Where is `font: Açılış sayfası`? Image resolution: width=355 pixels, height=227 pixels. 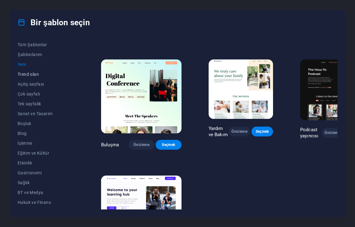
font: Açılış sayfası is located at coordinates (31, 84).